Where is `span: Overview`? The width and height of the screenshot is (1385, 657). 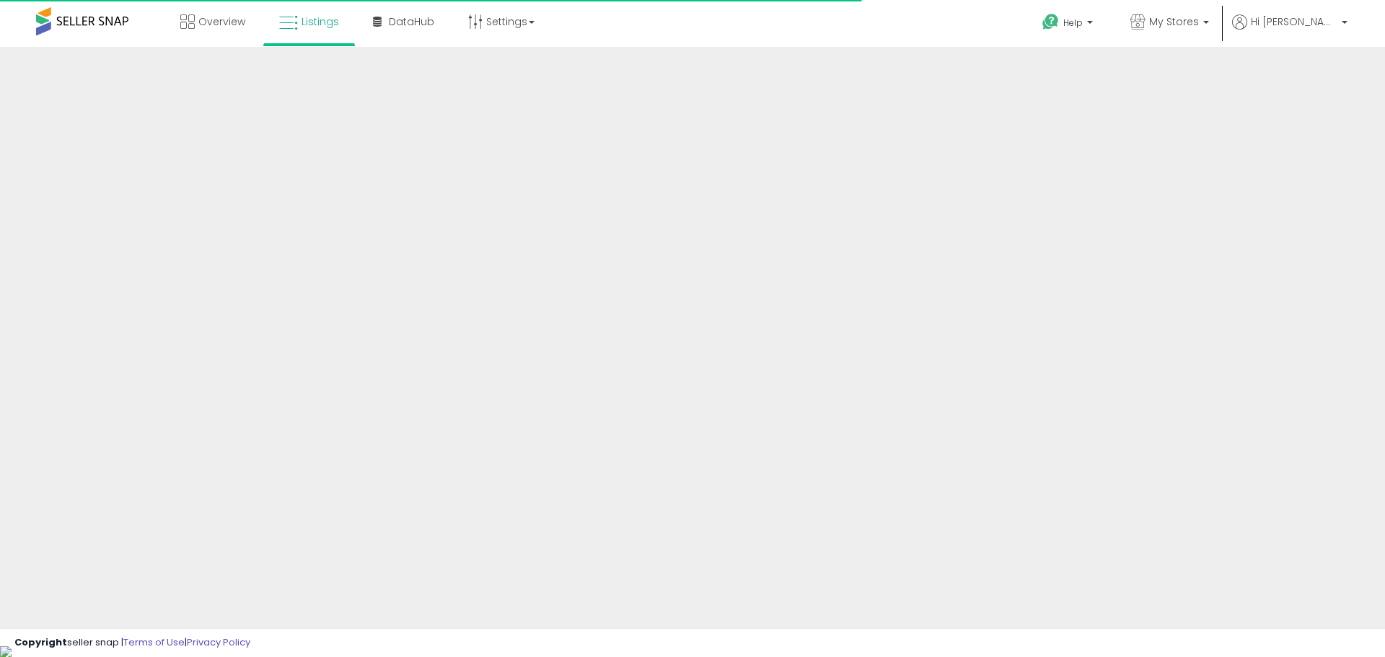
span: Overview is located at coordinates (221, 22).